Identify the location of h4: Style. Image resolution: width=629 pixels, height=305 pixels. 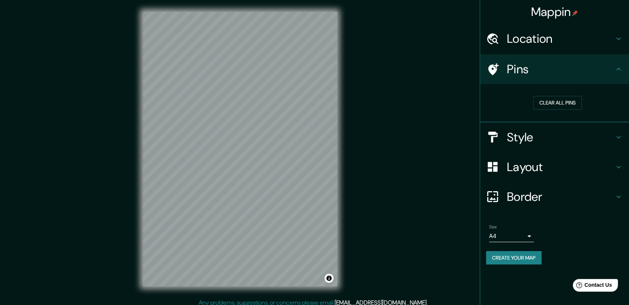
(561, 137).